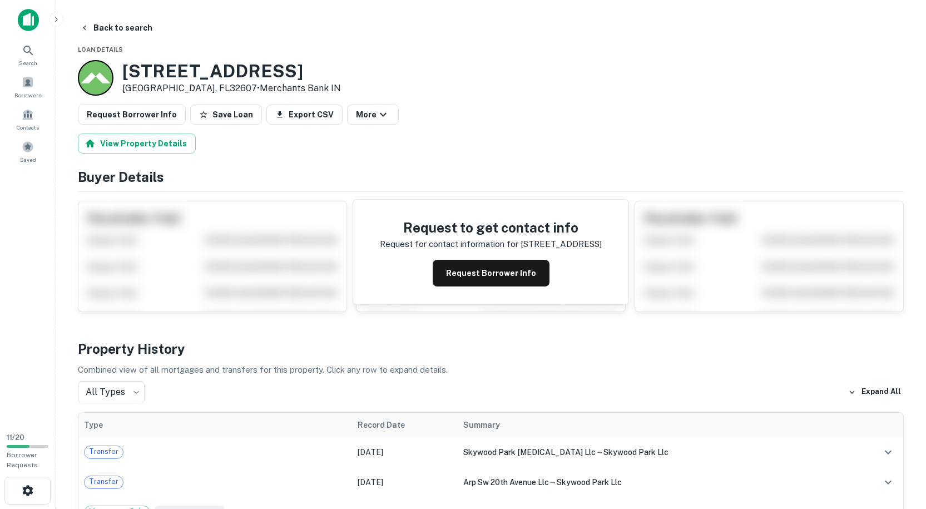  What do you see at coordinates (300, 88) in the screenshot?
I see `a: Merchants Bank IN` at bounding box center [300, 88].